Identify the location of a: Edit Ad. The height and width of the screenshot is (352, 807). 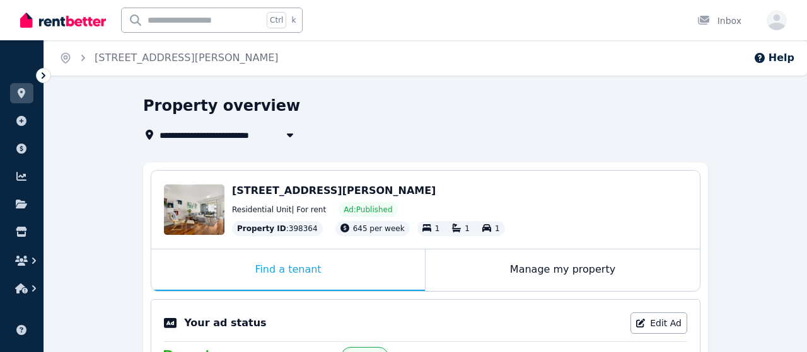
(659, 323).